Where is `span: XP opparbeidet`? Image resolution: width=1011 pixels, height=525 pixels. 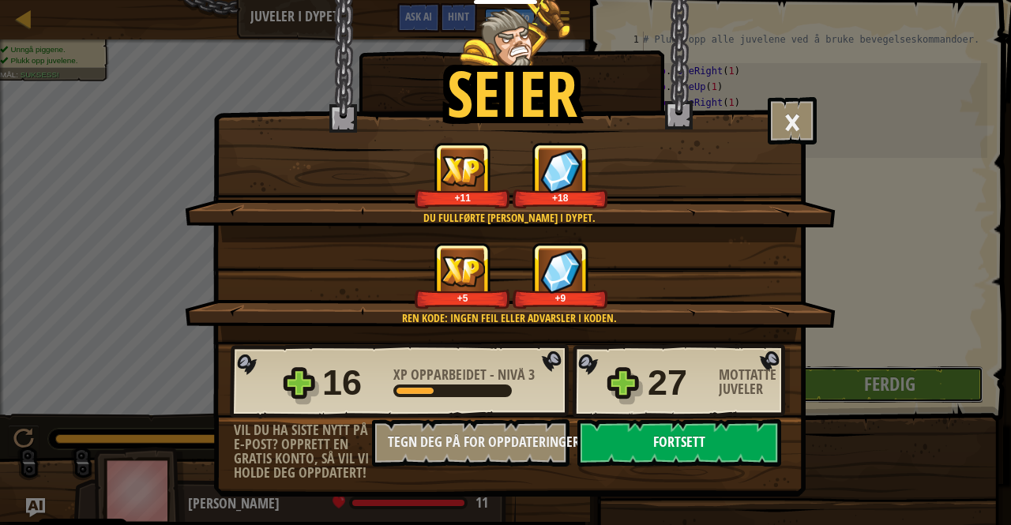
span: XP opparbeidet is located at coordinates (442, 375).